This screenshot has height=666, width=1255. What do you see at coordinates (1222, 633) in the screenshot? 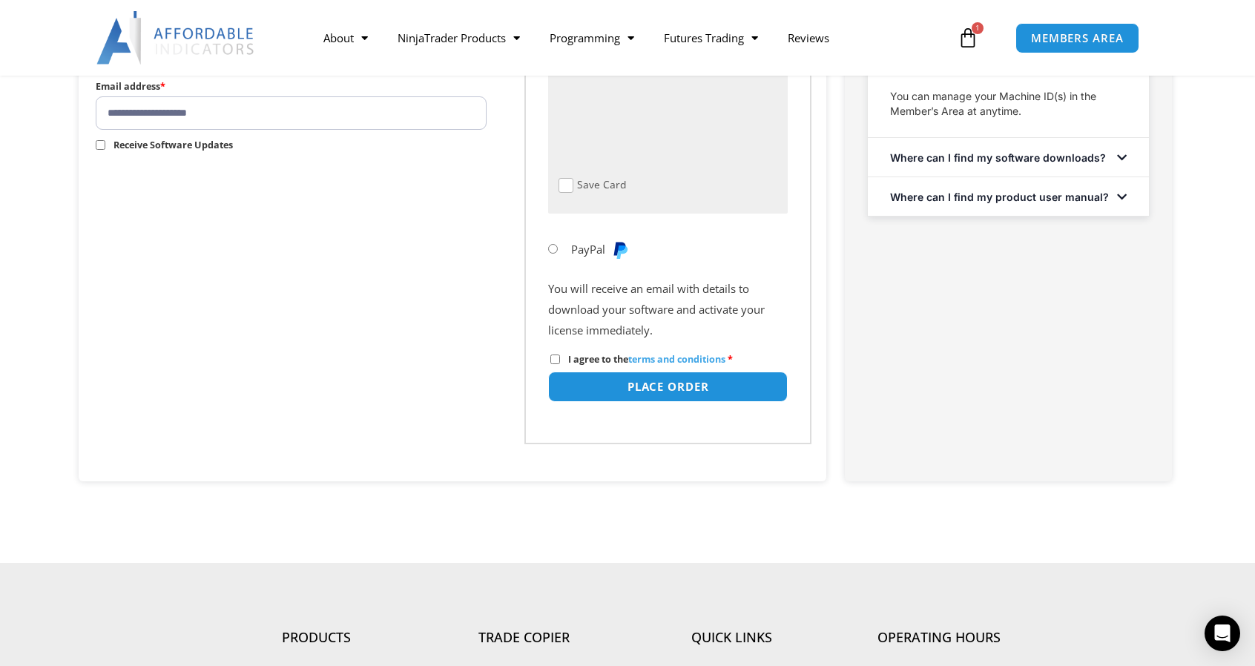
I see `div: Open Intercom Messenger` at bounding box center [1222, 633].